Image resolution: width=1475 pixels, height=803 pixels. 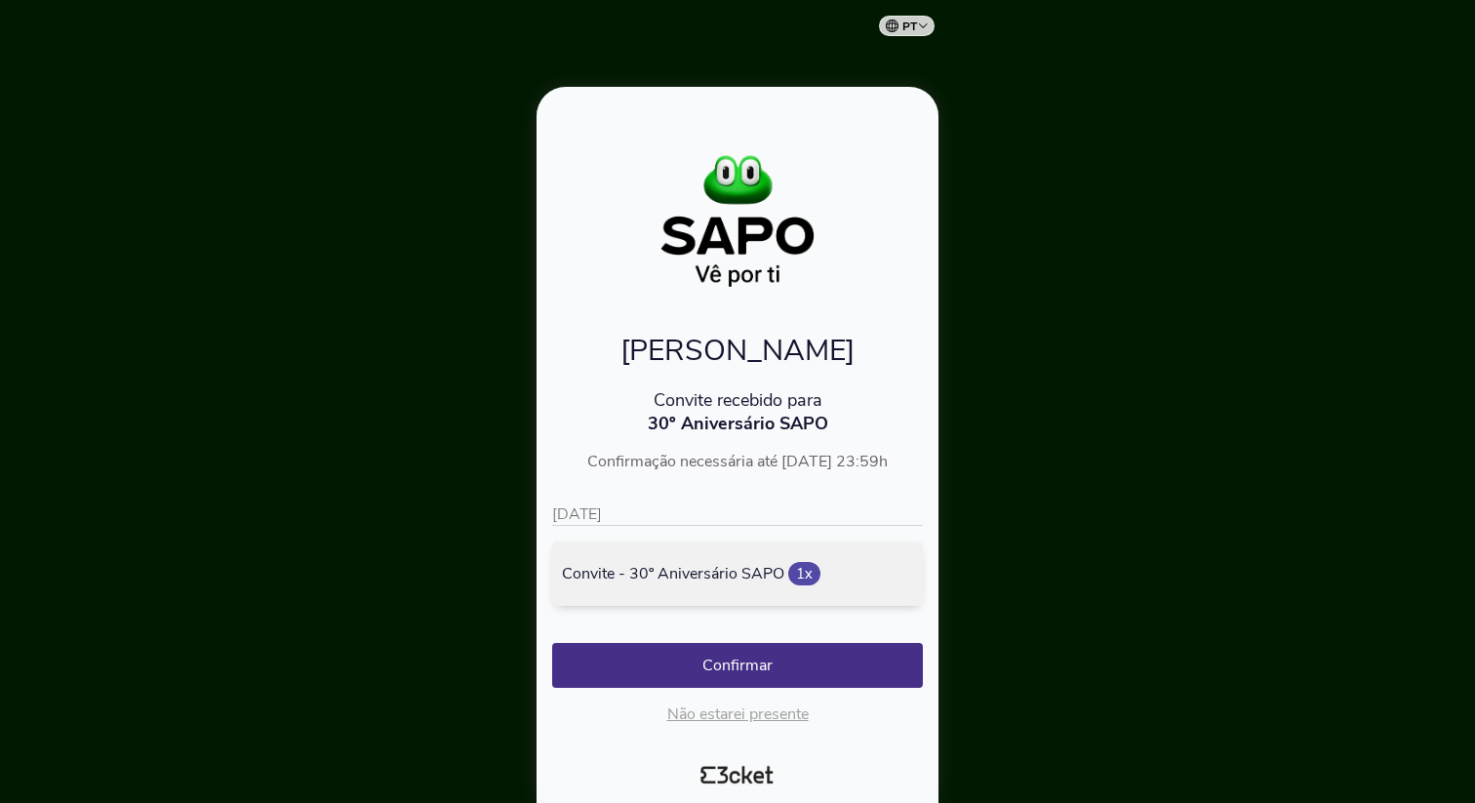 I want to click on p: Convite recebido para, so click(x=738, y=400).